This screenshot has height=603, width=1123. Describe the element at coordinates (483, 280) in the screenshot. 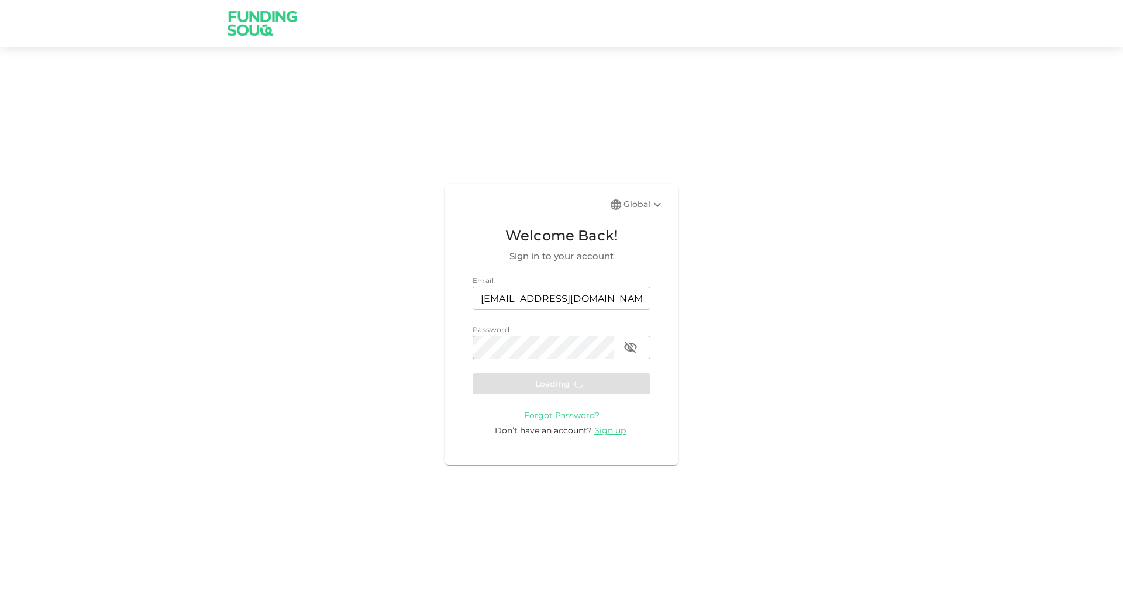

I see `span: Email` at that location.